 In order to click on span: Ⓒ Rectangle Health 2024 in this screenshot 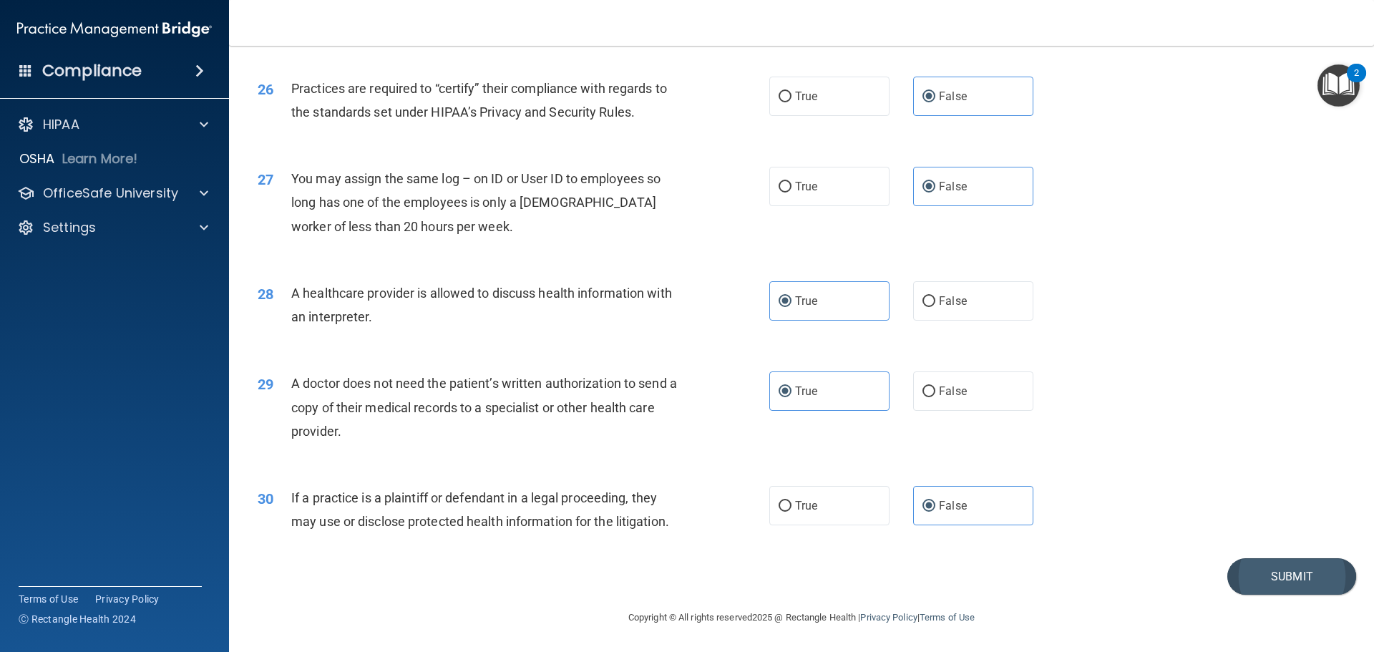, I will do `click(77, 619)`.